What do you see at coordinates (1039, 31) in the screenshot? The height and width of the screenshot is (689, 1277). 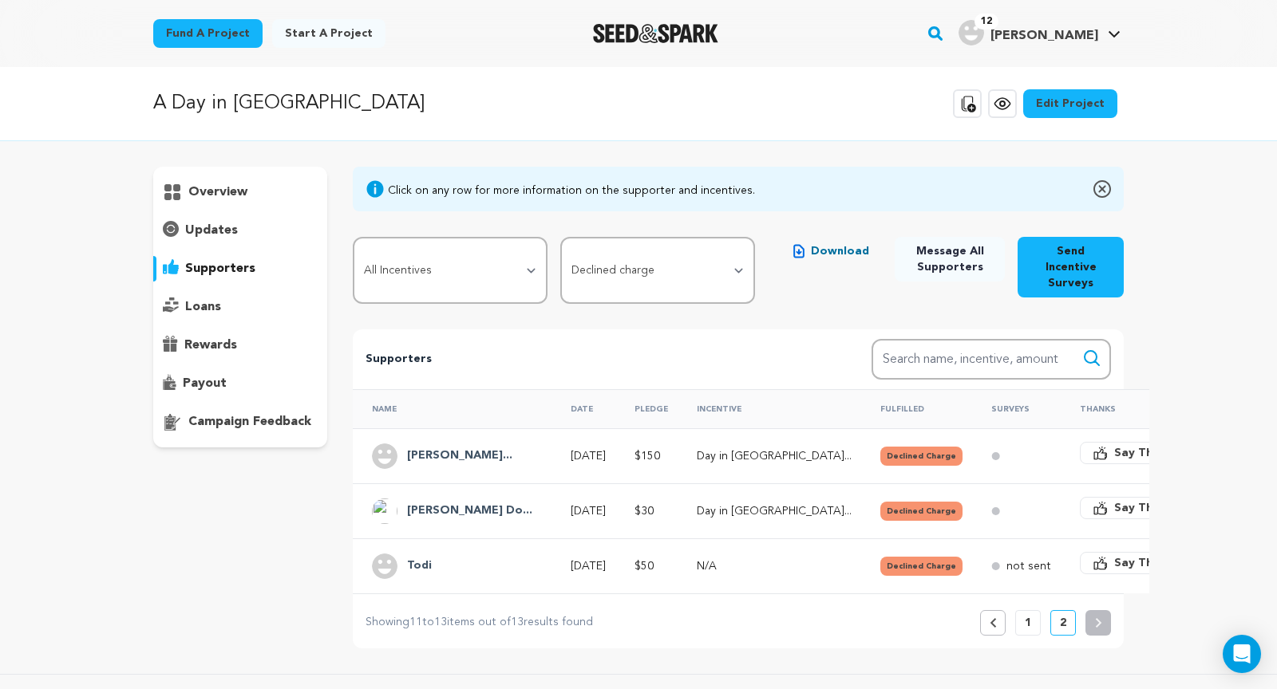 I see `a: Drinkard J.'s Profile` at bounding box center [1039, 31].